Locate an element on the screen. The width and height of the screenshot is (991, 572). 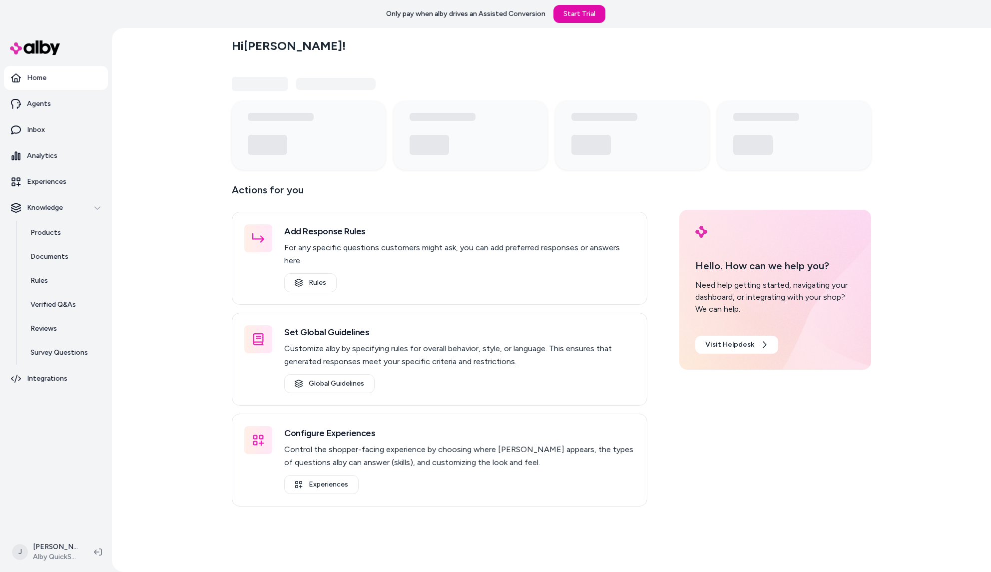
a: Inbox is located at coordinates (56, 130).